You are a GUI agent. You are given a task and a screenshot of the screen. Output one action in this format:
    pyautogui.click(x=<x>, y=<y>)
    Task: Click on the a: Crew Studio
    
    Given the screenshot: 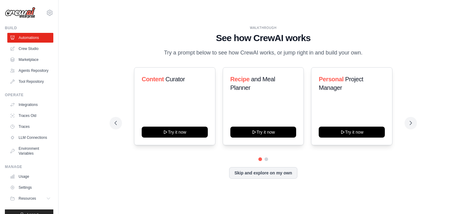 What is the action you would take?
    pyautogui.click(x=30, y=49)
    